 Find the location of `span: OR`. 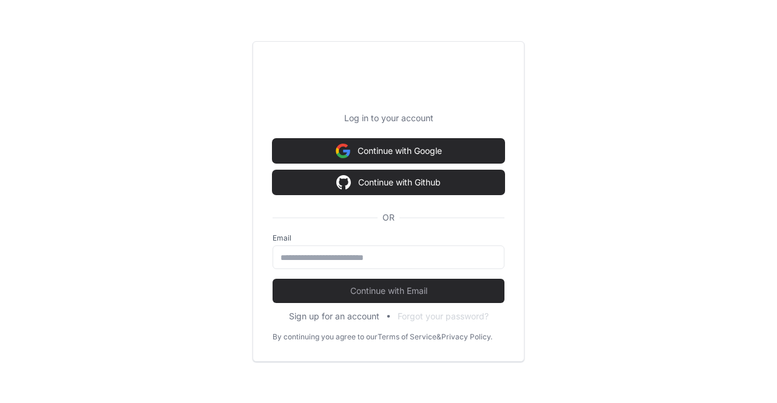

span: OR is located at coordinates (388, 218).